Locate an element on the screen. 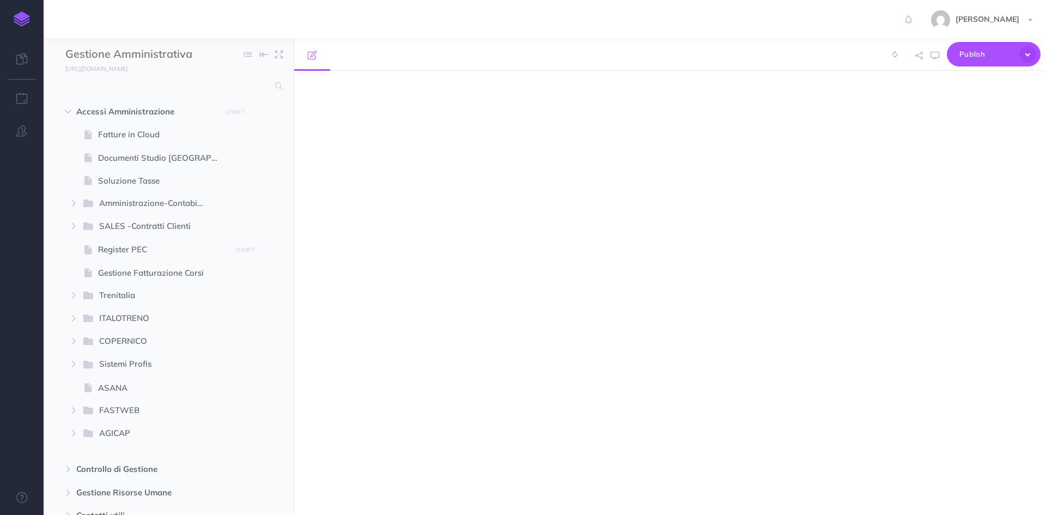  span: Gestione Fatturazione Corsi is located at coordinates (163, 273).